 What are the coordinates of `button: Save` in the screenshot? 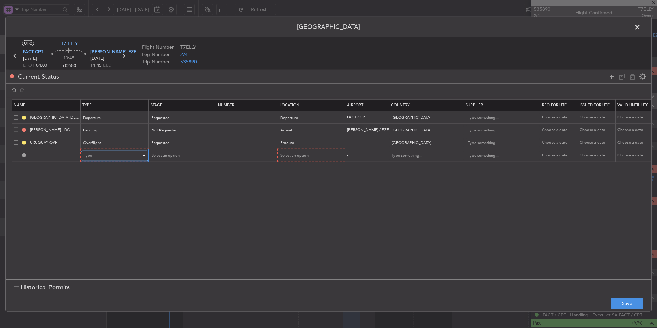 It's located at (626, 303).